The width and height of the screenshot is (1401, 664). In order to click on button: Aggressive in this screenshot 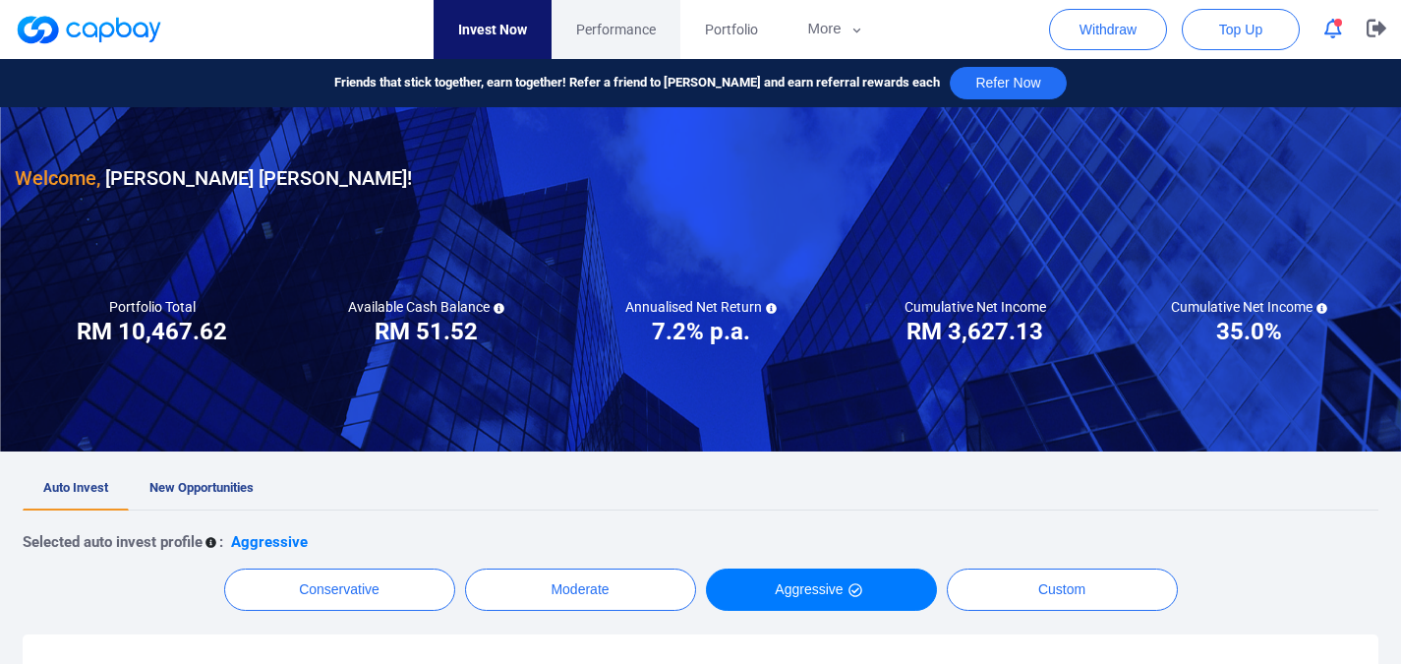, I will do `click(821, 589)`.